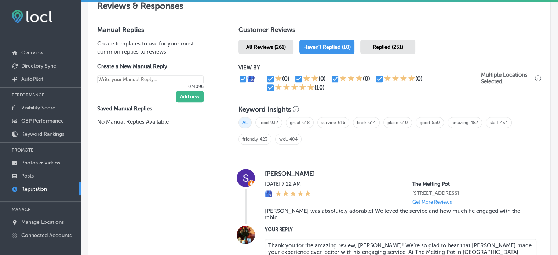 The image size is (558, 255). Describe the element at coordinates (150, 87) in the screenshot. I see `p: 0/4096` at that location.